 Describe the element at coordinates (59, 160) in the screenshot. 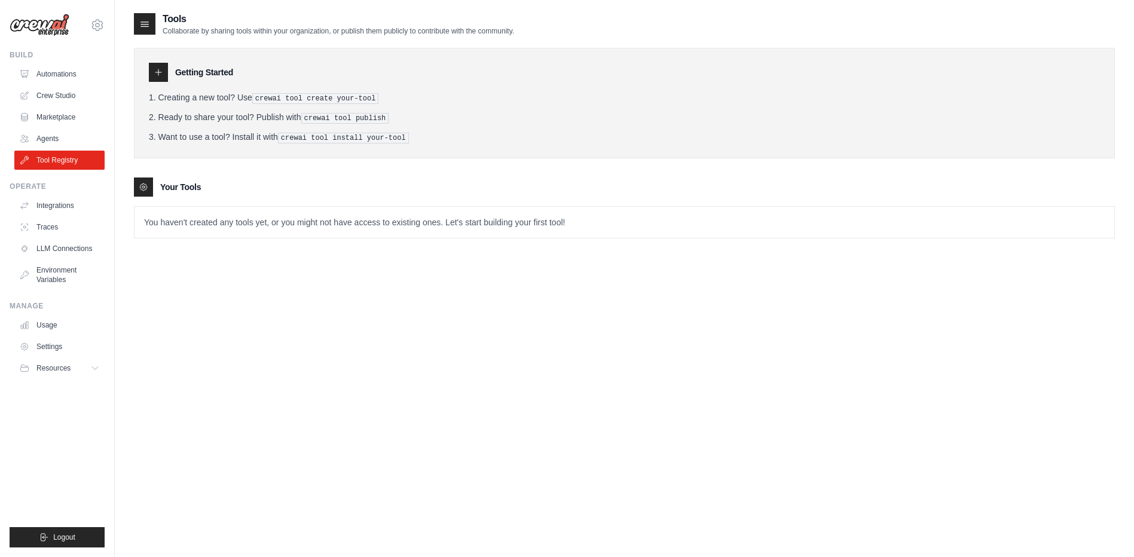

I see `a: Tool Registry` at that location.